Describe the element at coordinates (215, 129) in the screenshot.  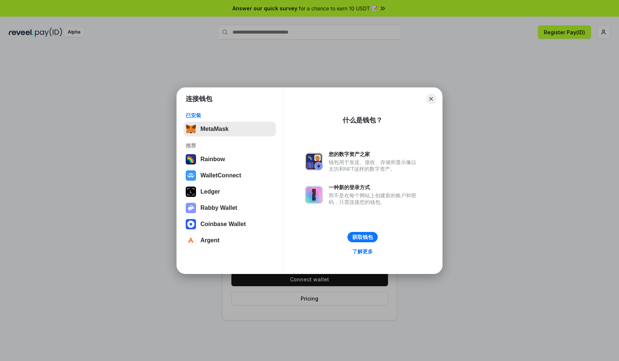
I see `div: MetaMask` at that location.